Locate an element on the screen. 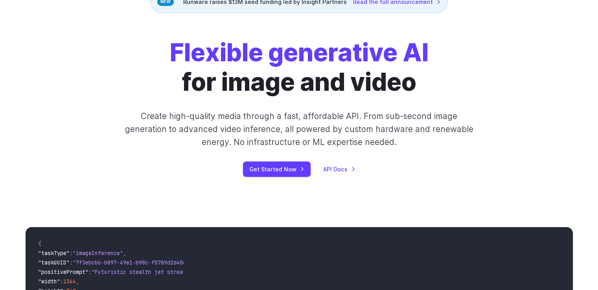 The height and width of the screenshot is (290, 598). span: "7f3ebcb6-b897-49e1-b98c-f5789d2d40d7" is located at coordinates (133, 263).